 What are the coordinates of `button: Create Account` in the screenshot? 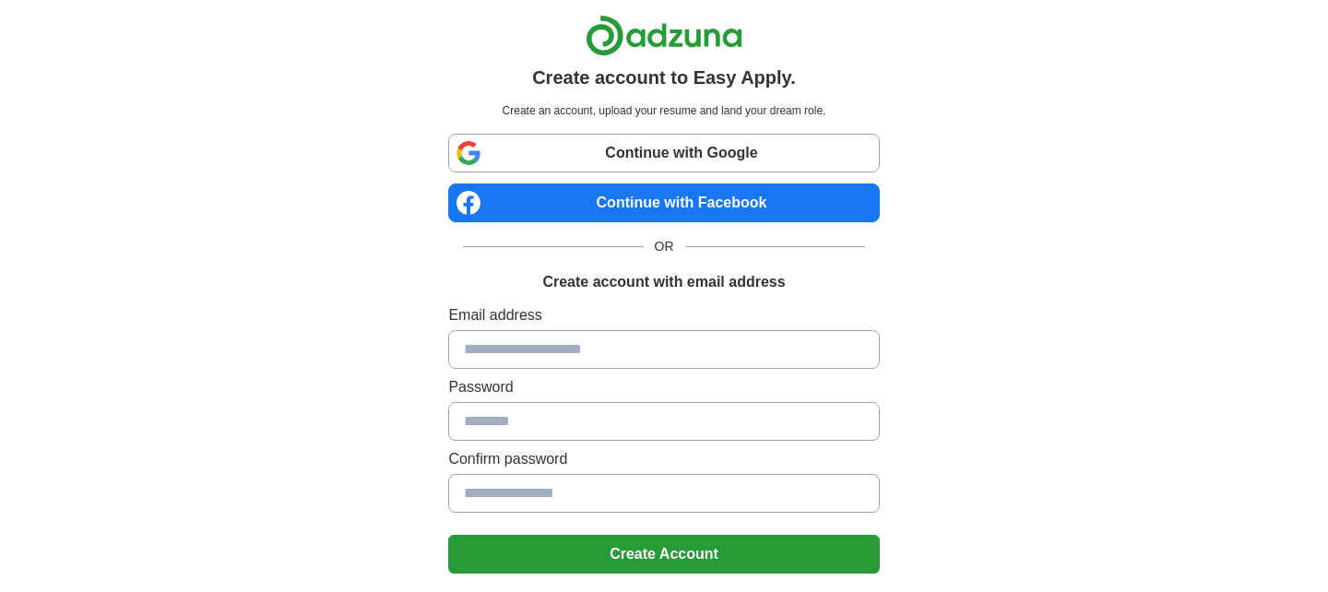 It's located at (663, 554).